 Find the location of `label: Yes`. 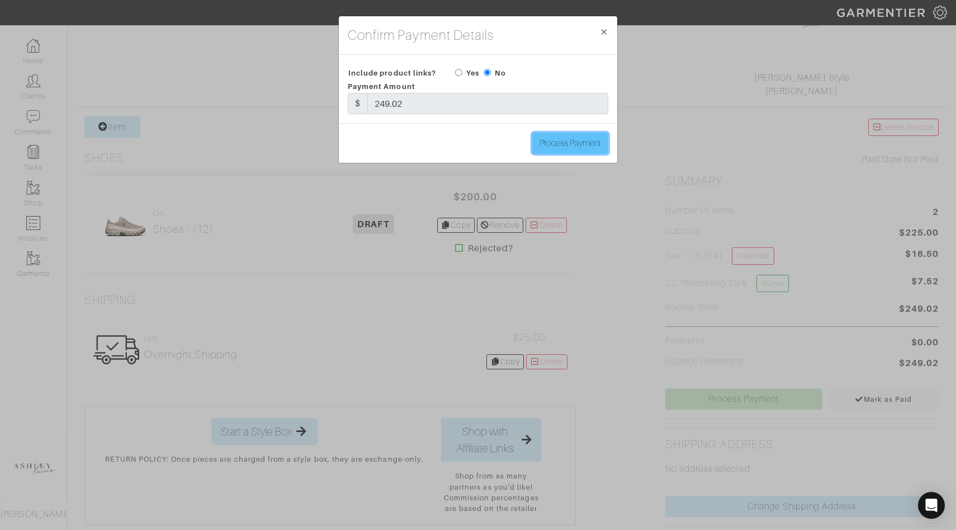

label: Yes is located at coordinates (473, 73).